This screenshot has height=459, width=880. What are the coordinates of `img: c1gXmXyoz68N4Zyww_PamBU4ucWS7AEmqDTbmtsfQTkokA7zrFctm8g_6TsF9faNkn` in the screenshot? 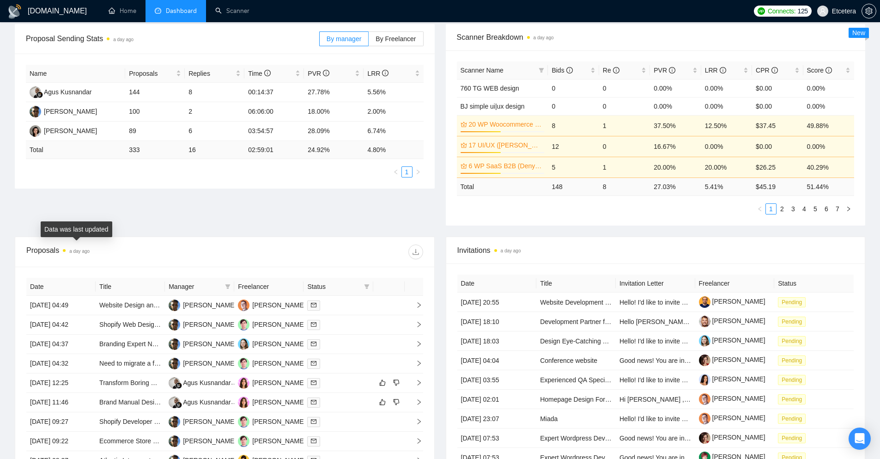 It's located at (705, 379).